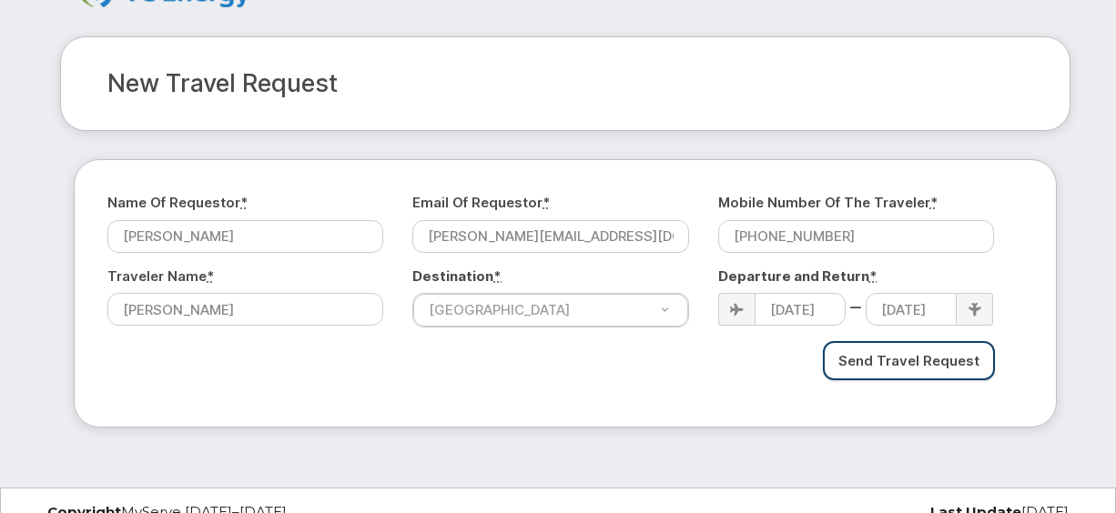 The image size is (1116, 513). I want to click on label: Name of Requestor, so click(177, 202).